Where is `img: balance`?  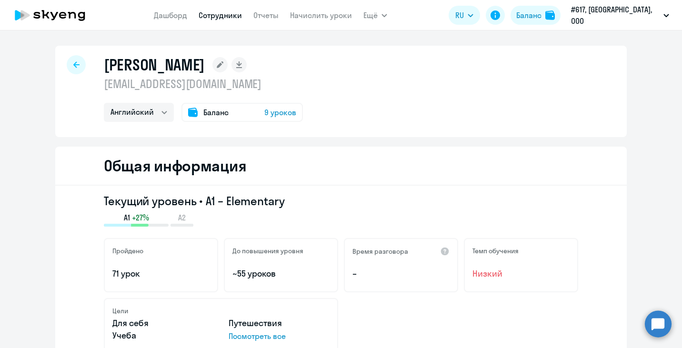 img: balance is located at coordinates (550, 15).